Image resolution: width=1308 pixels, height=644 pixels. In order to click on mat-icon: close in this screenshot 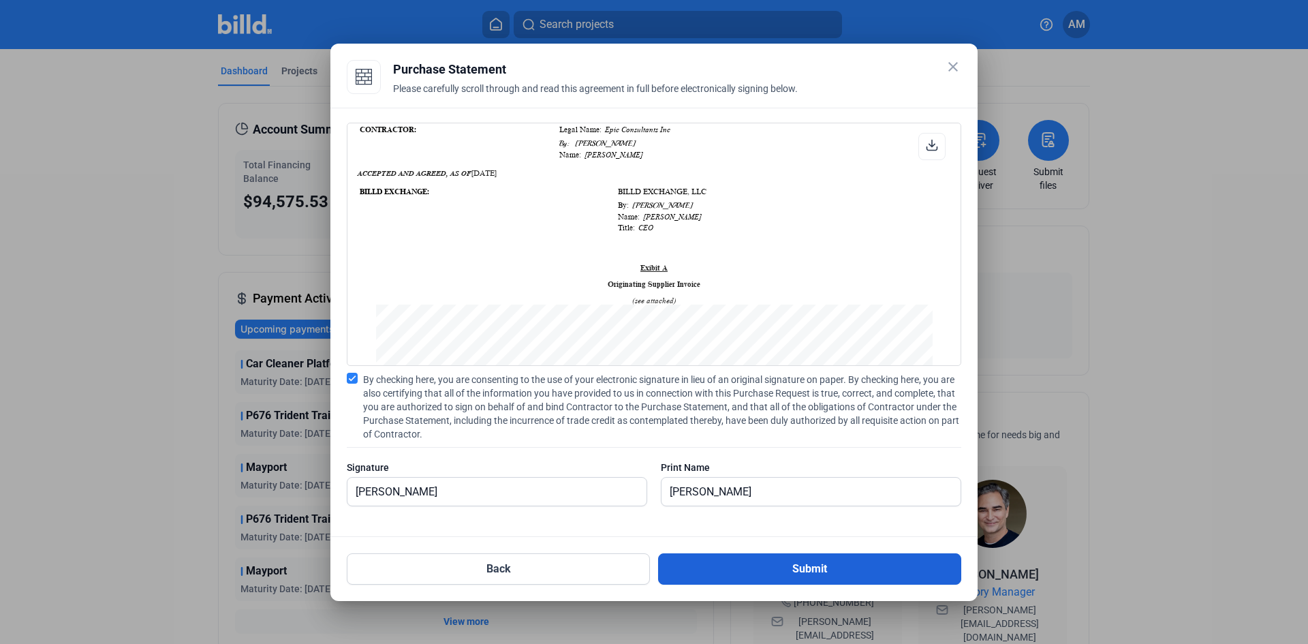, I will do `click(953, 67)`.